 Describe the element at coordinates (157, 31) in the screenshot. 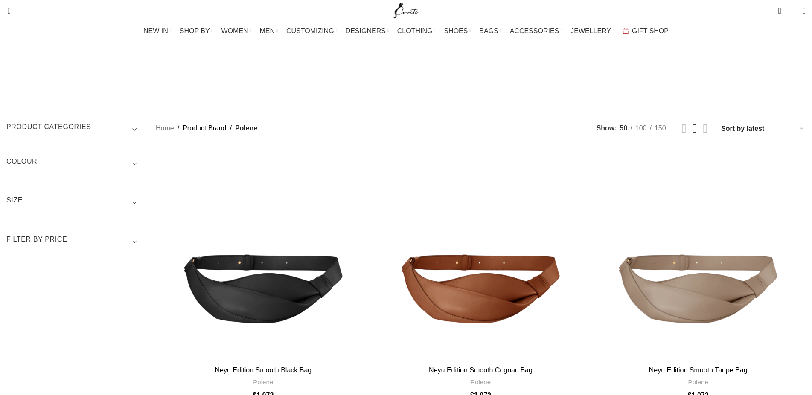

I see `a: NEW IN` at that location.